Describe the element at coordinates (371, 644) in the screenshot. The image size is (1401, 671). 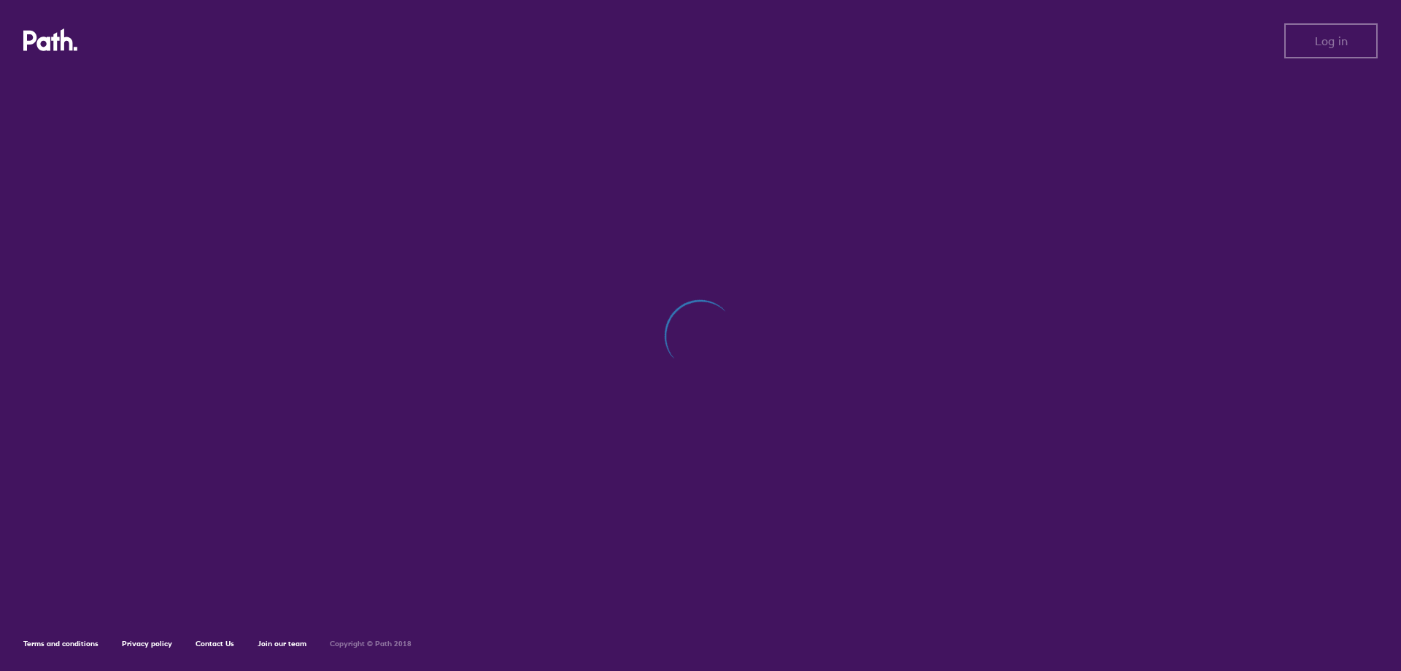
I see `h6: Copyright © Path 2018` at that location.